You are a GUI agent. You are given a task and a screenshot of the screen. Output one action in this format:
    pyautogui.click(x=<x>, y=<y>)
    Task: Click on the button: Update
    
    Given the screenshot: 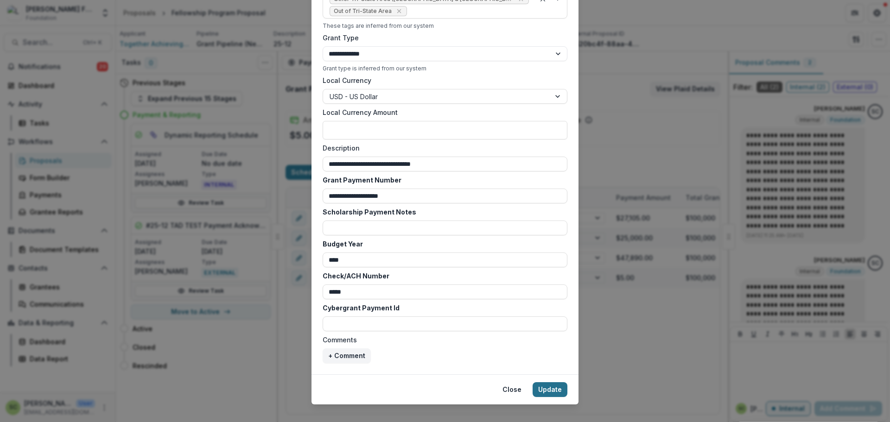 What is the action you would take?
    pyautogui.click(x=550, y=390)
    